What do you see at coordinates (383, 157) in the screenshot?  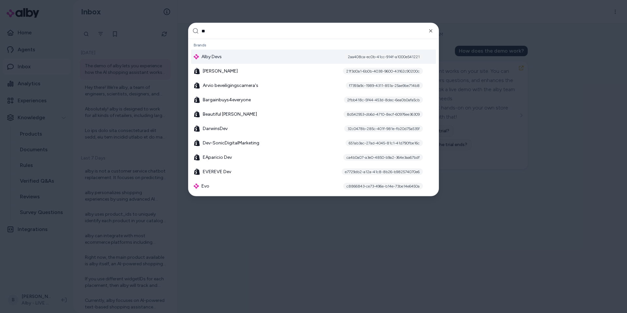 I see `div: ca4b0a07-a3e0-4850-b9a2-364e3aa67bdf` at bounding box center [383, 157].